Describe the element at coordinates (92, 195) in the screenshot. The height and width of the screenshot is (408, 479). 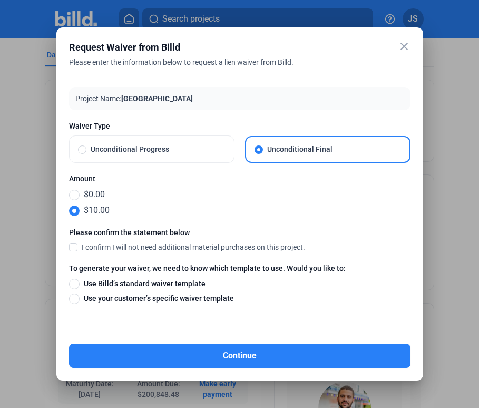
I see `span: $0.00` at that location.